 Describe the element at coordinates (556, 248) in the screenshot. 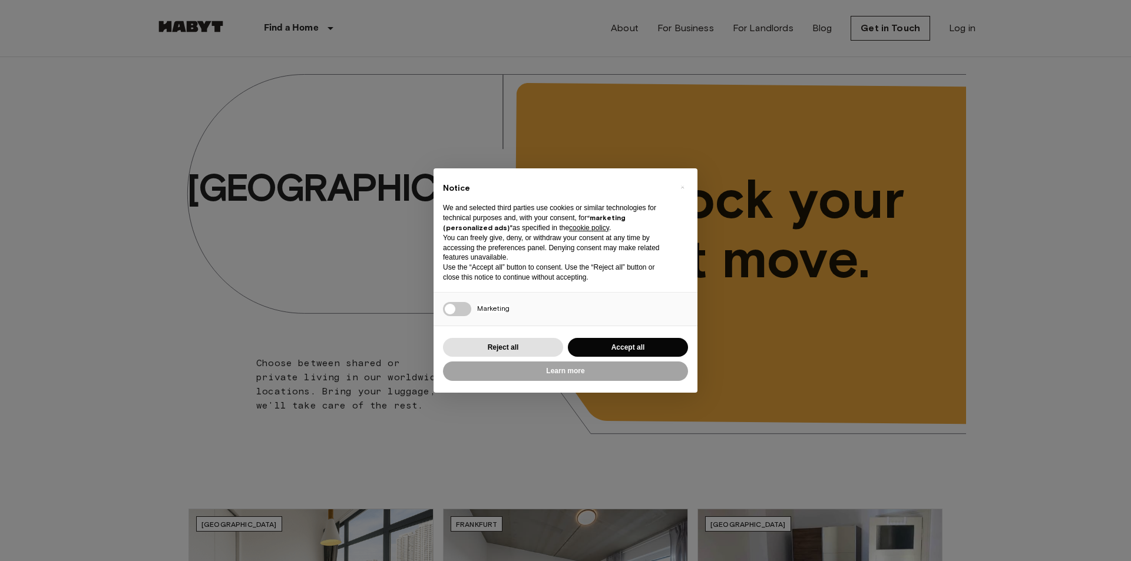

I see `p: You can freely give, deny, or withdraw your consent at any time by accessing the preferences pane...` at that location.